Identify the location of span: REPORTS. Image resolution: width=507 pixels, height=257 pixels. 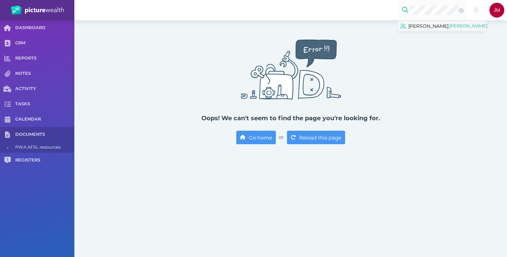
(45, 58).